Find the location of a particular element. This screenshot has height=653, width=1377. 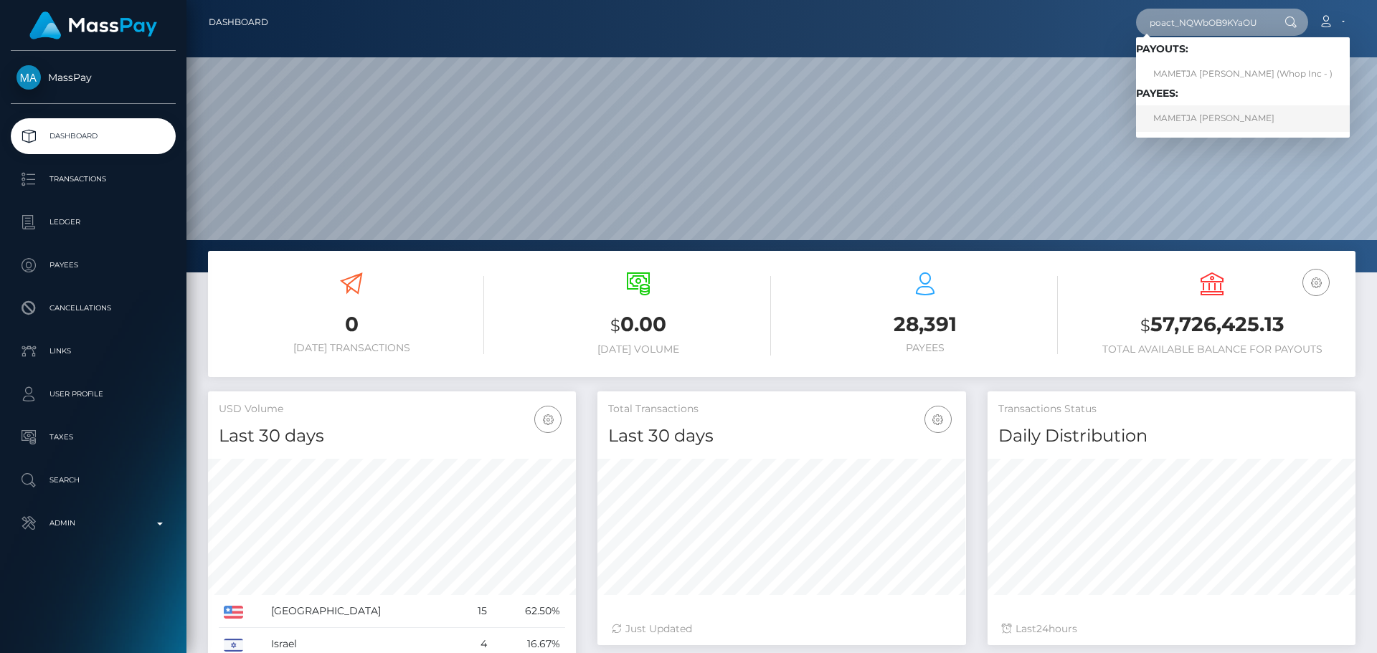

img: IL.png is located at coordinates (233, 645).